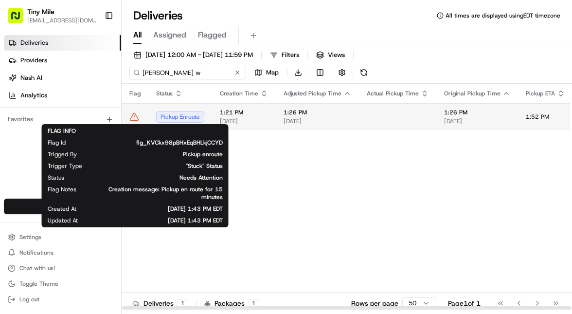  Describe the element at coordinates (41, 12) in the screenshot. I see `span: Tiny Mile` at that location.